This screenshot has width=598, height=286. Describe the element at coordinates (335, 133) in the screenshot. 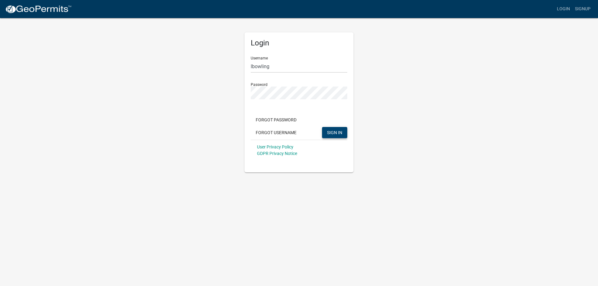

I see `button: SIGN IN` at that location.